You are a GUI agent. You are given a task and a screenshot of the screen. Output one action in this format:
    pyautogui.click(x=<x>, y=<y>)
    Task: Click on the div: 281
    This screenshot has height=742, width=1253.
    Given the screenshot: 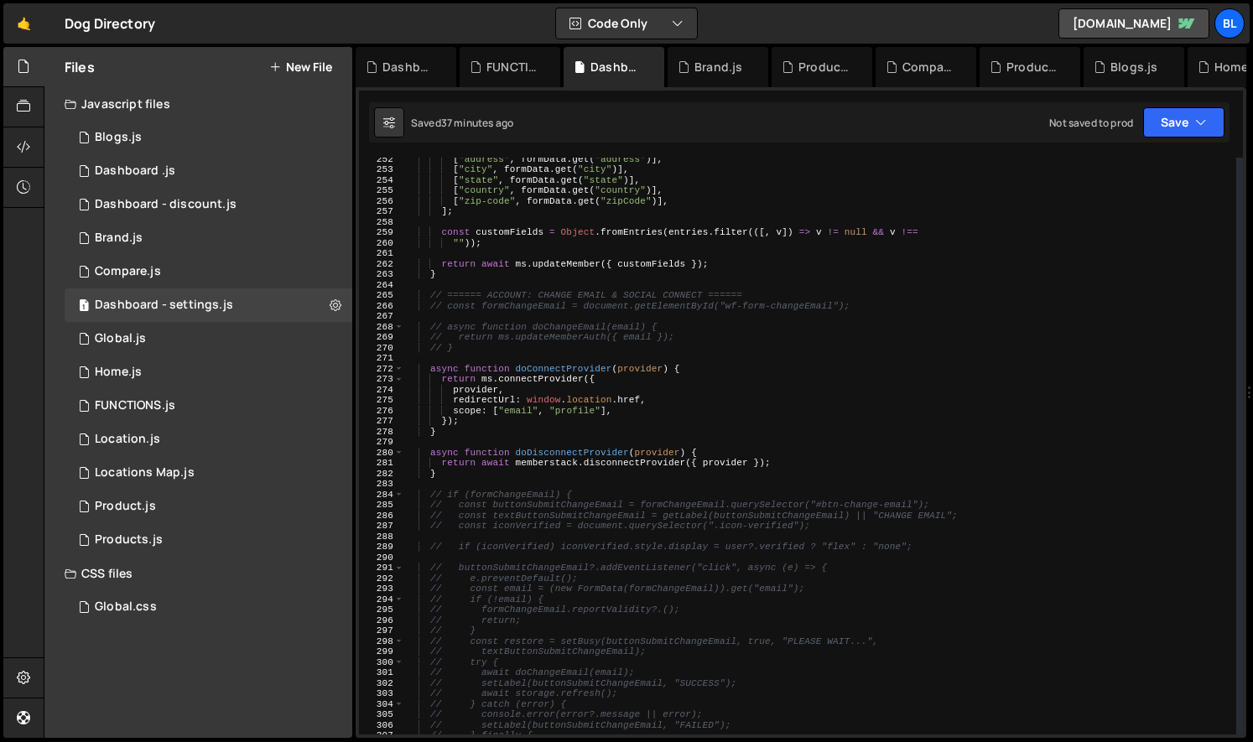 What is the action you would take?
    pyautogui.click(x=382, y=463)
    